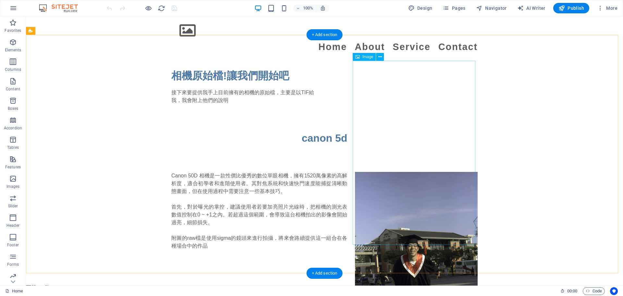  Describe the element at coordinates (594, 291) in the screenshot. I see `button: Code` at that location.